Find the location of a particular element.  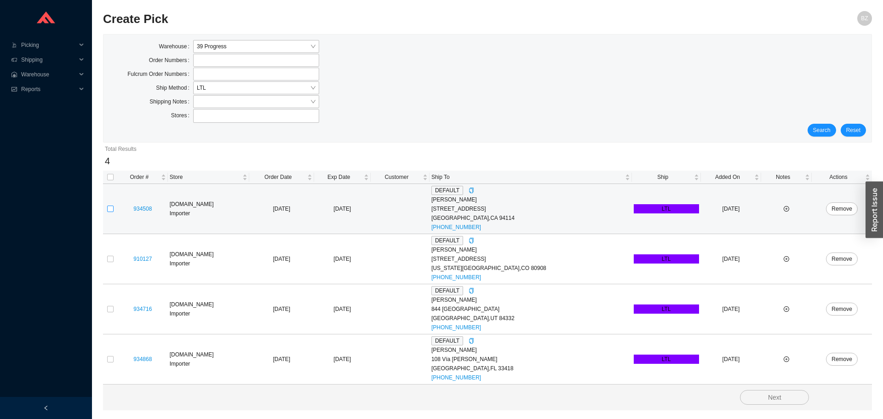

a: 934508 is located at coordinates (143, 209).